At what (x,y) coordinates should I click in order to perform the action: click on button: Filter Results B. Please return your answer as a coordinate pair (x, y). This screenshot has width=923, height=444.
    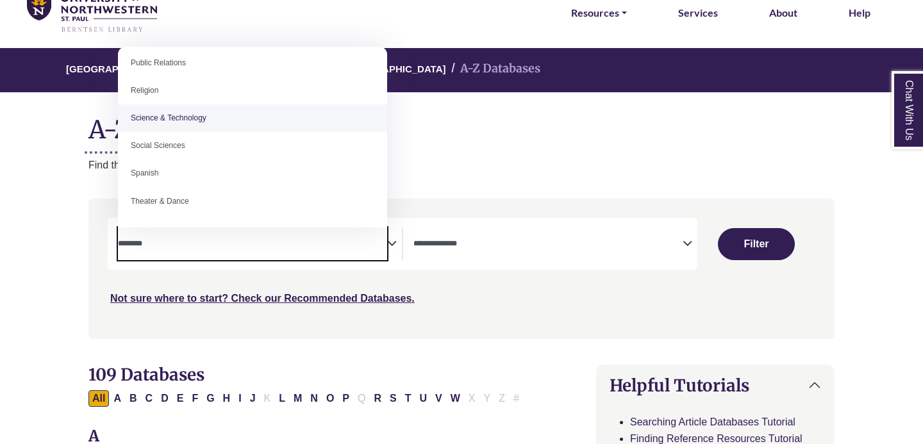
    Looking at the image, I should click on (133, 399).